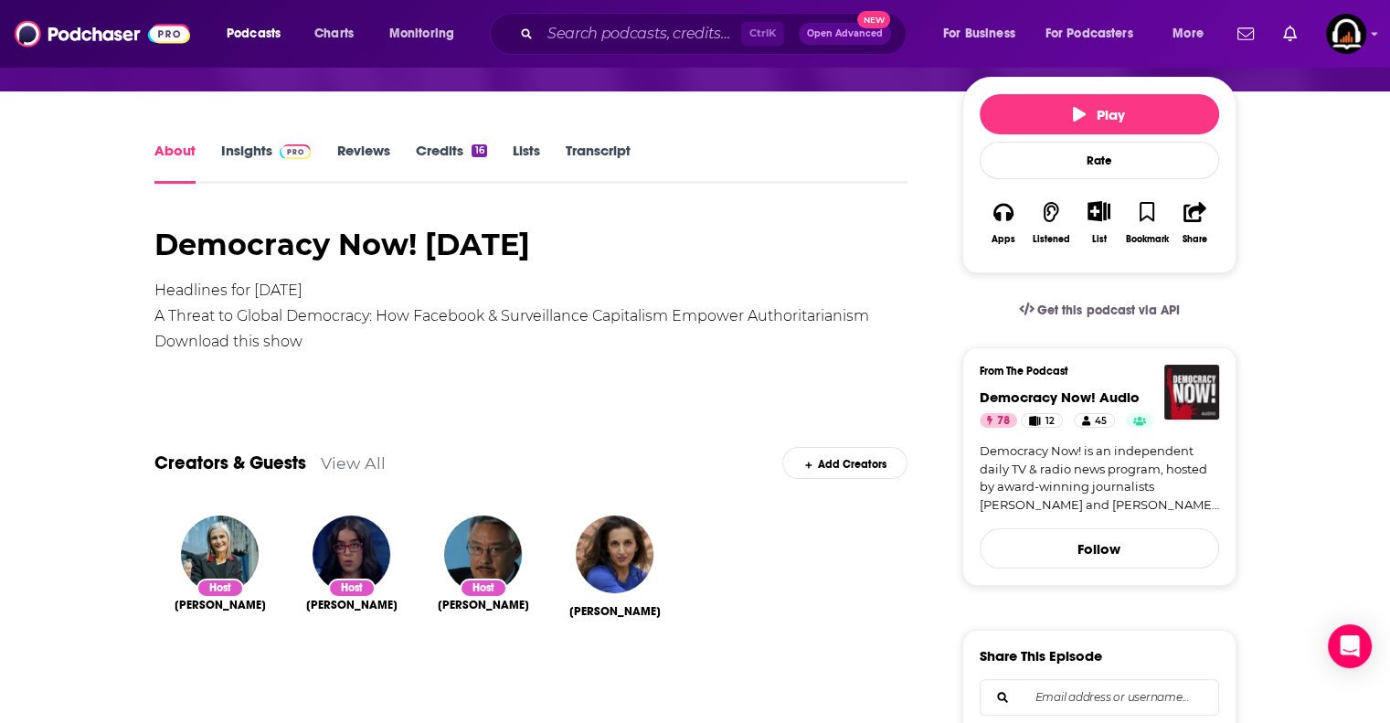  I want to click on div: Add Creators, so click(844, 462).